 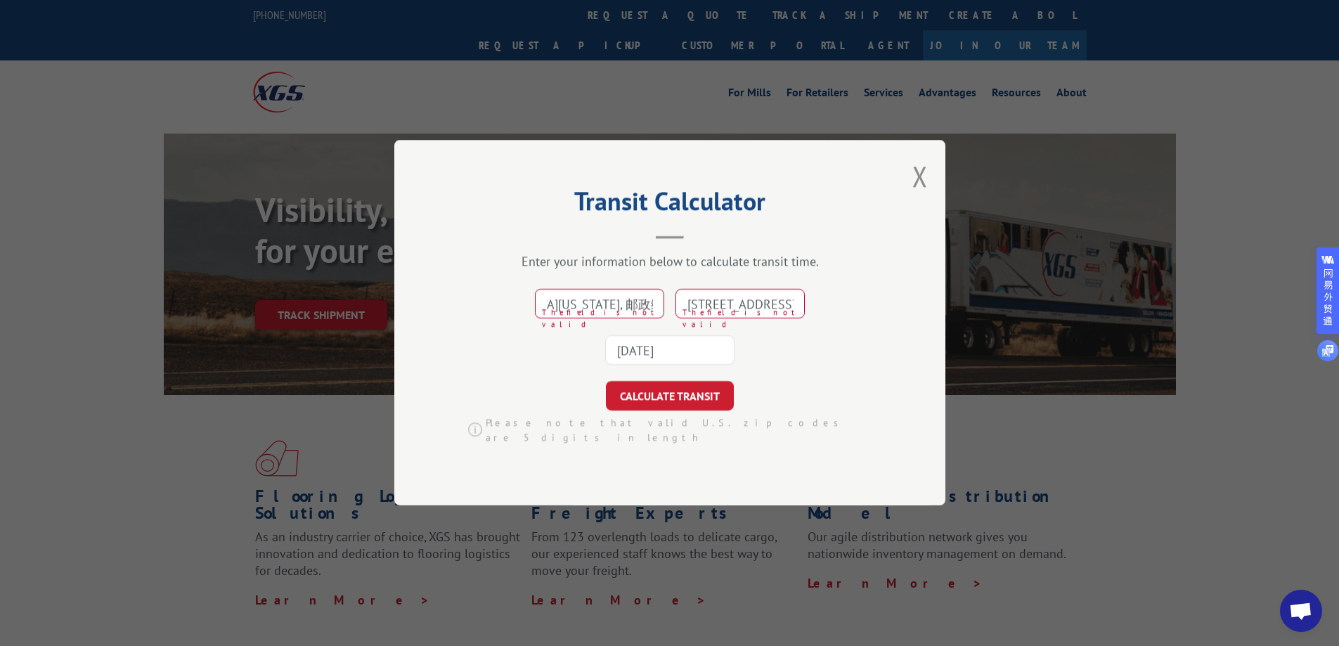 What do you see at coordinates (1301, 611) in the screenshot?
I see `a: Open chat` at bounding box center [1301, 611].